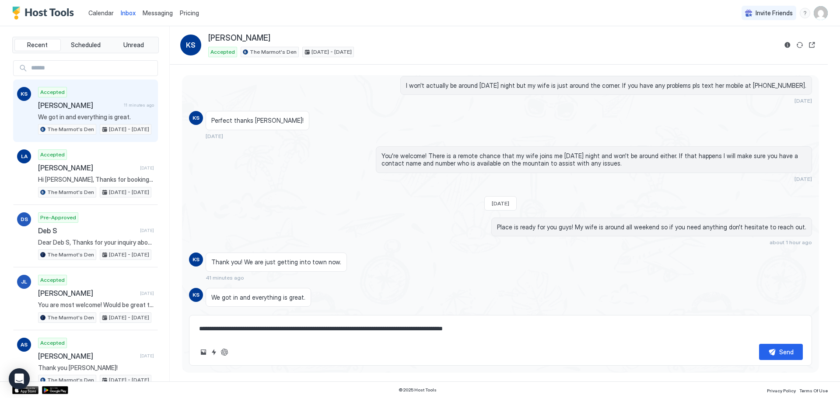 This screenshot has height=398, width=840. I want to click on span: DS, so click(24, 220).